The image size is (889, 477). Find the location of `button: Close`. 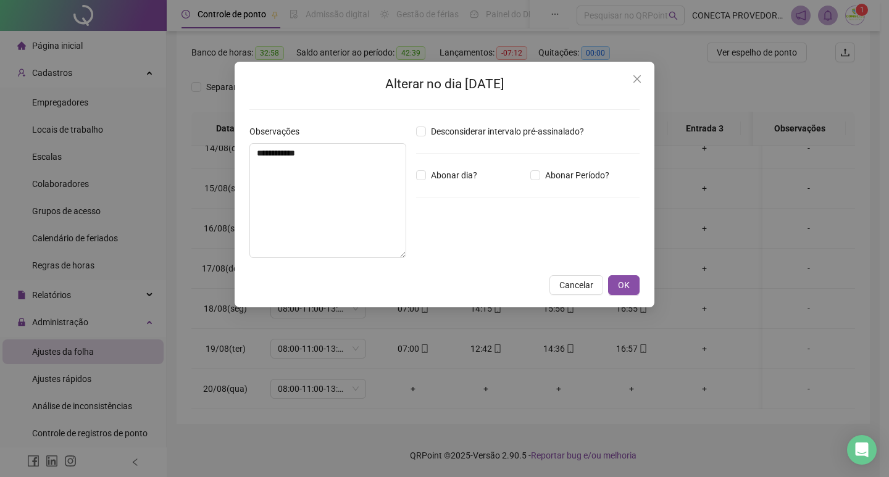

button: Close is located at coordinates (637, 79).